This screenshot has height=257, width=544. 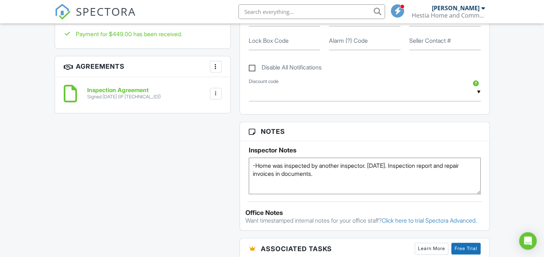 What do you see at coordinates (364, 213) in the screenshot?
I see `div: Office Notes` at bounding box center [364, 213].